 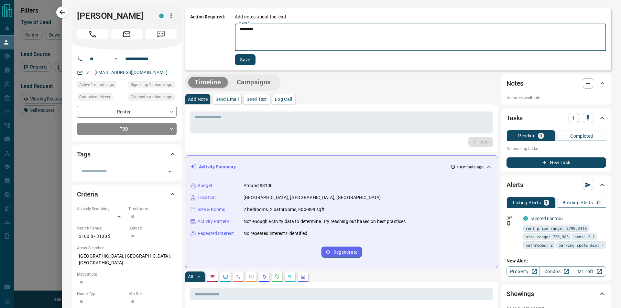 I want to click on p: Budget, so click(x=205, y=186).